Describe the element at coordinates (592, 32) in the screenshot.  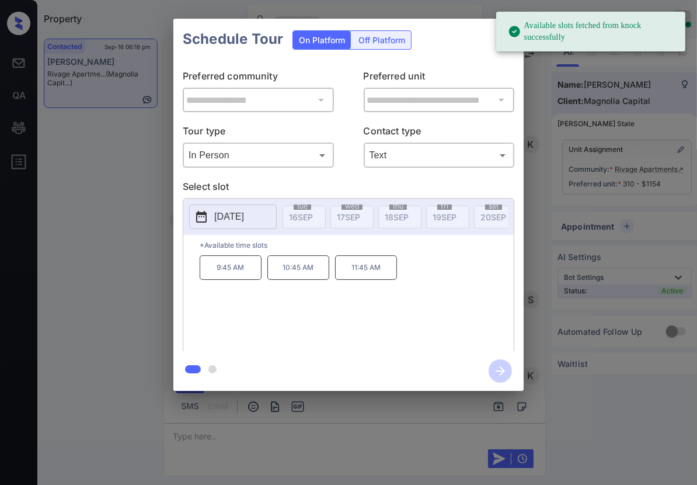
I see `div: Available slots fetched from knock successfully` at that location.